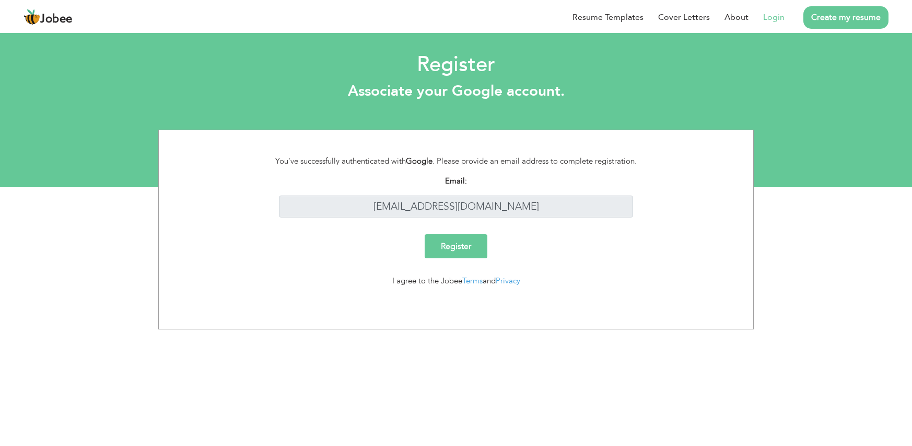 The image size is (912, 446). I want to click on a: Terms, so click(472, 281).